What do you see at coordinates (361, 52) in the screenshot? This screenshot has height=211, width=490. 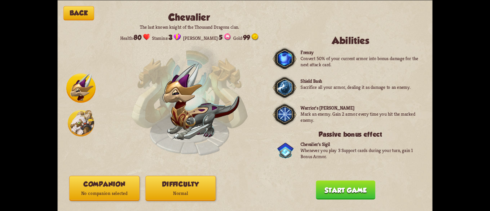 I see `p: Frenzy` at bounding box center [361, 52].